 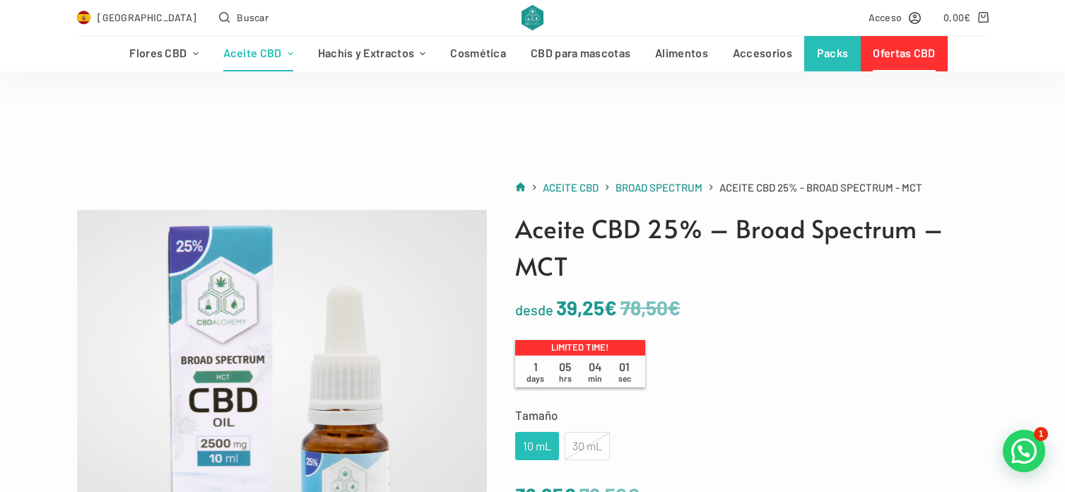 I want to click on span: Buscar, so click(x=252, y=17).